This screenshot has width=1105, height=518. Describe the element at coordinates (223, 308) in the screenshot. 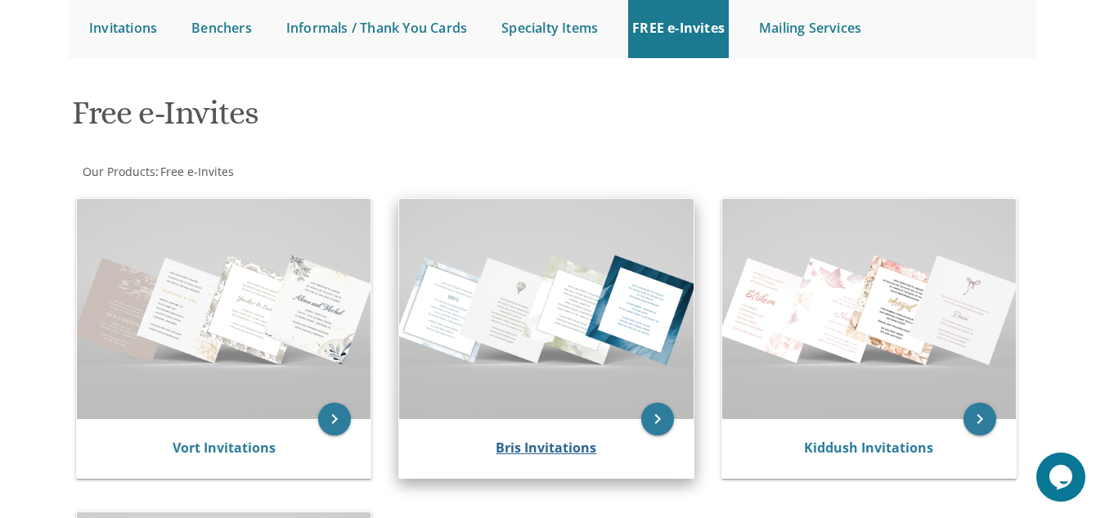

I see `img: Vort Invitations` at that location.